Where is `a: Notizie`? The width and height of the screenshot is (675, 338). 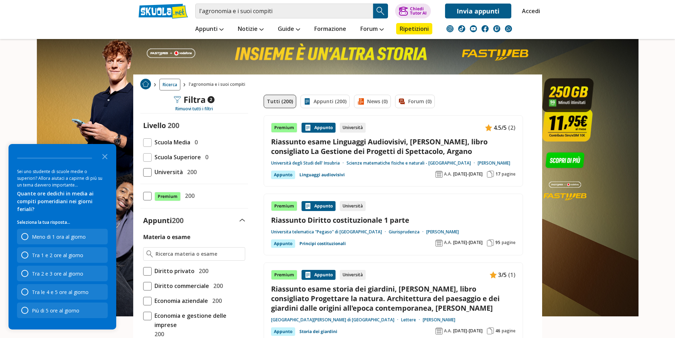 a: Notizie is located at coordinates (250, 29).